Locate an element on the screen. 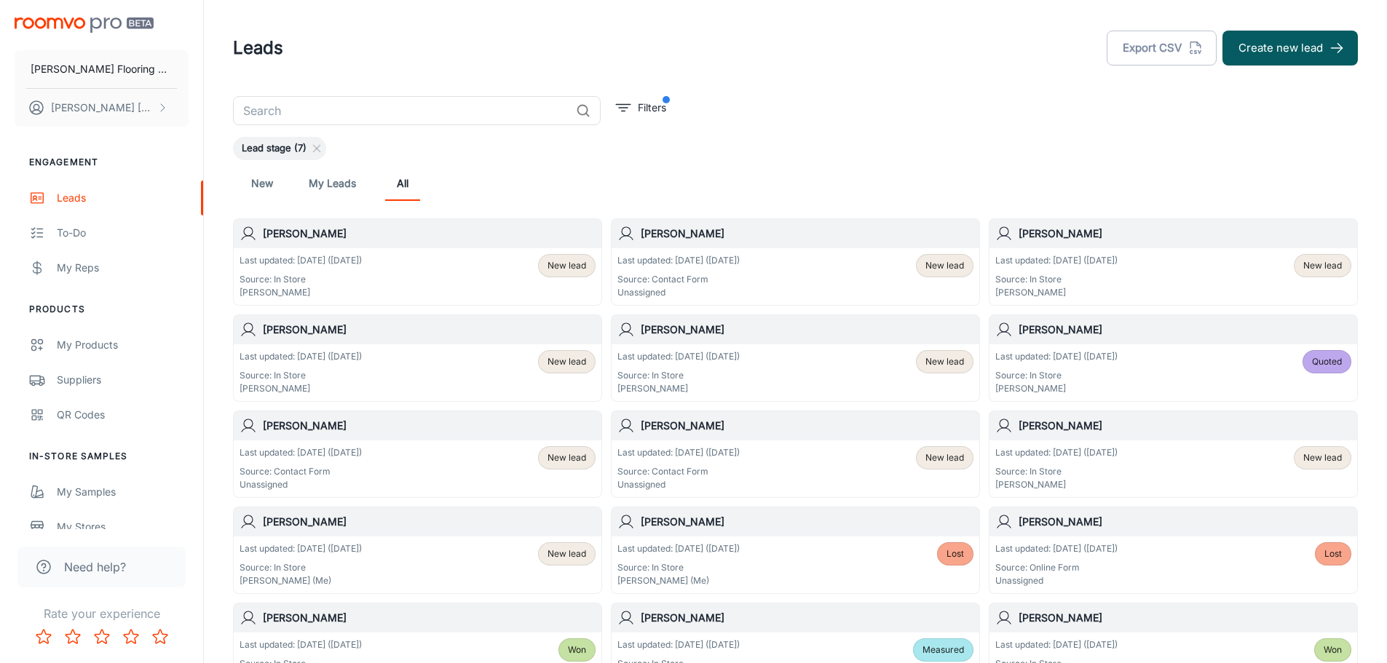 The height and width of the screenshot is (663, 1387). button: Export CSV is located at coordinates (1161, 48).